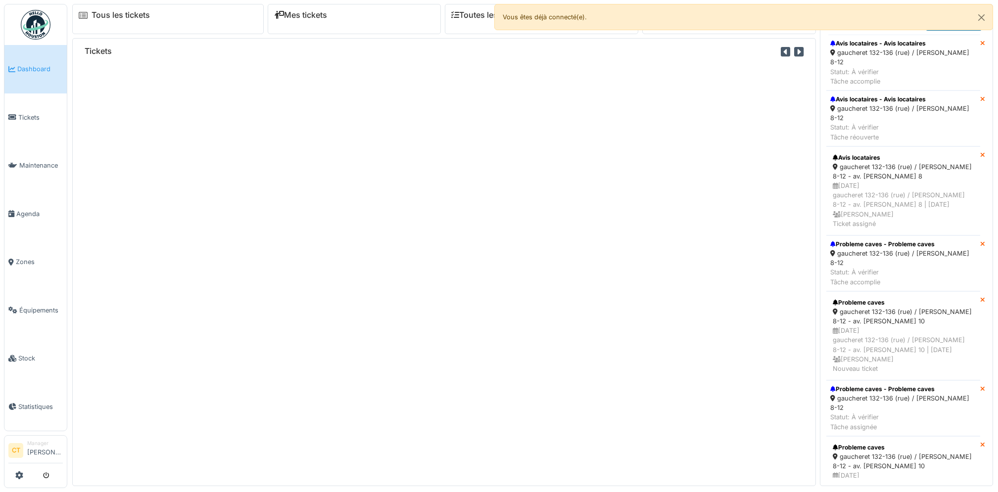 The height and width of the screenshot is (492, 998). Describe the element at coordinates (36, 69) in the screenshot. I see `a: Dashboard` at that location.